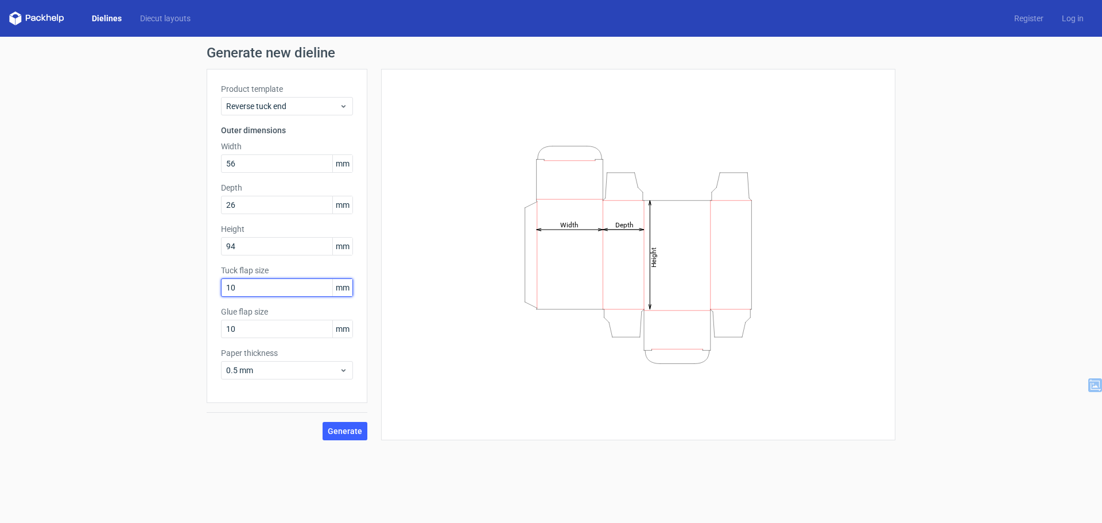 The width and height of the screenshot is (1102, 523). I want to click on label: Height, so click(287, 229).